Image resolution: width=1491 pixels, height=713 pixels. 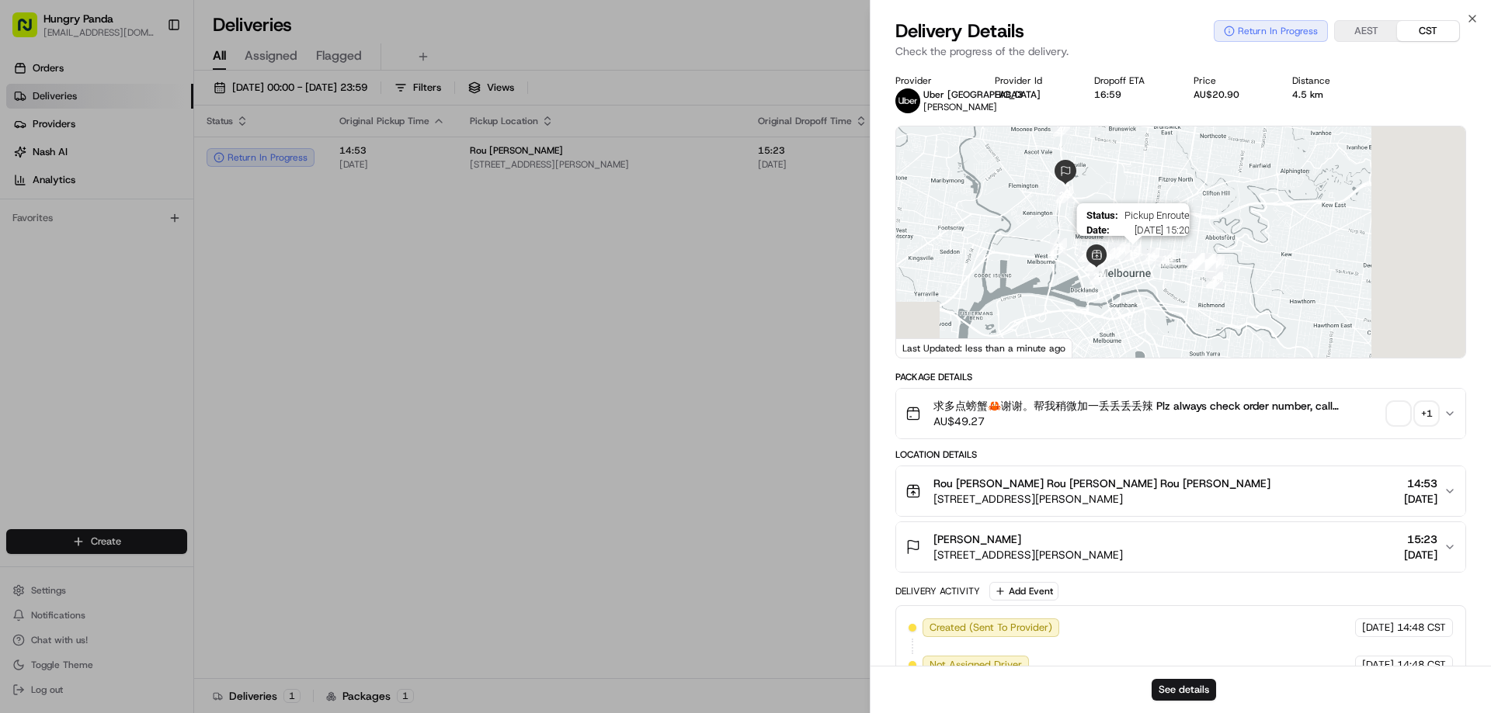 What do you see at coordinates (908, 101) in the screenshot?
I see `img: uber-new-logo.jpeg` at bounding box center [908, 101].